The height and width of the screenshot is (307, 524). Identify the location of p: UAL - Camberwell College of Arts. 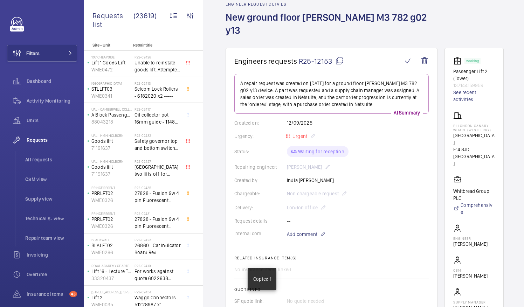
(111, 109).